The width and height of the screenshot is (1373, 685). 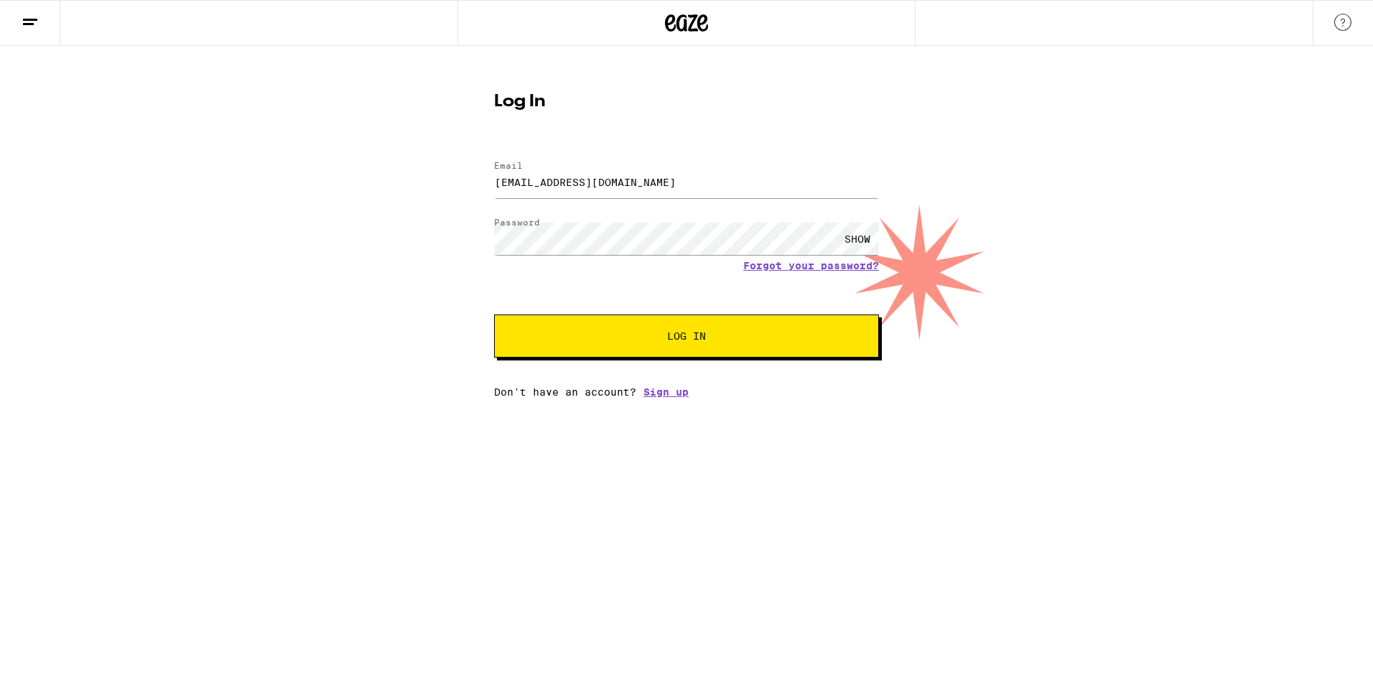 What do you see at coordinates (810, 266) in the screenshot?
I see `a: Forgot your password?` at bounding box center [810, 266].